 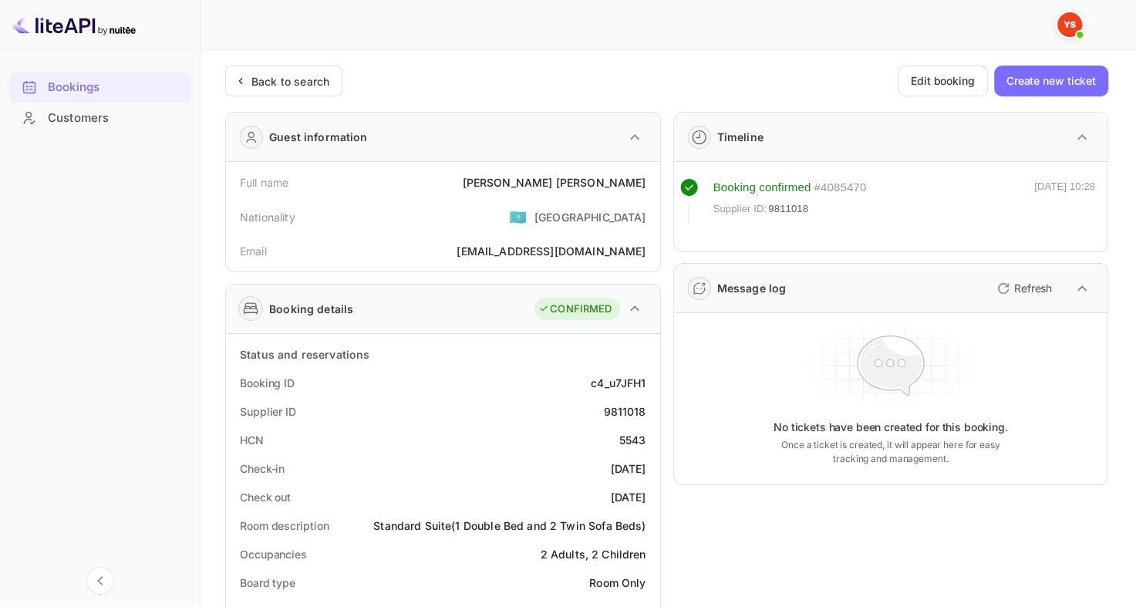 I want to click on div: Message log, so click(x=752, y=288).